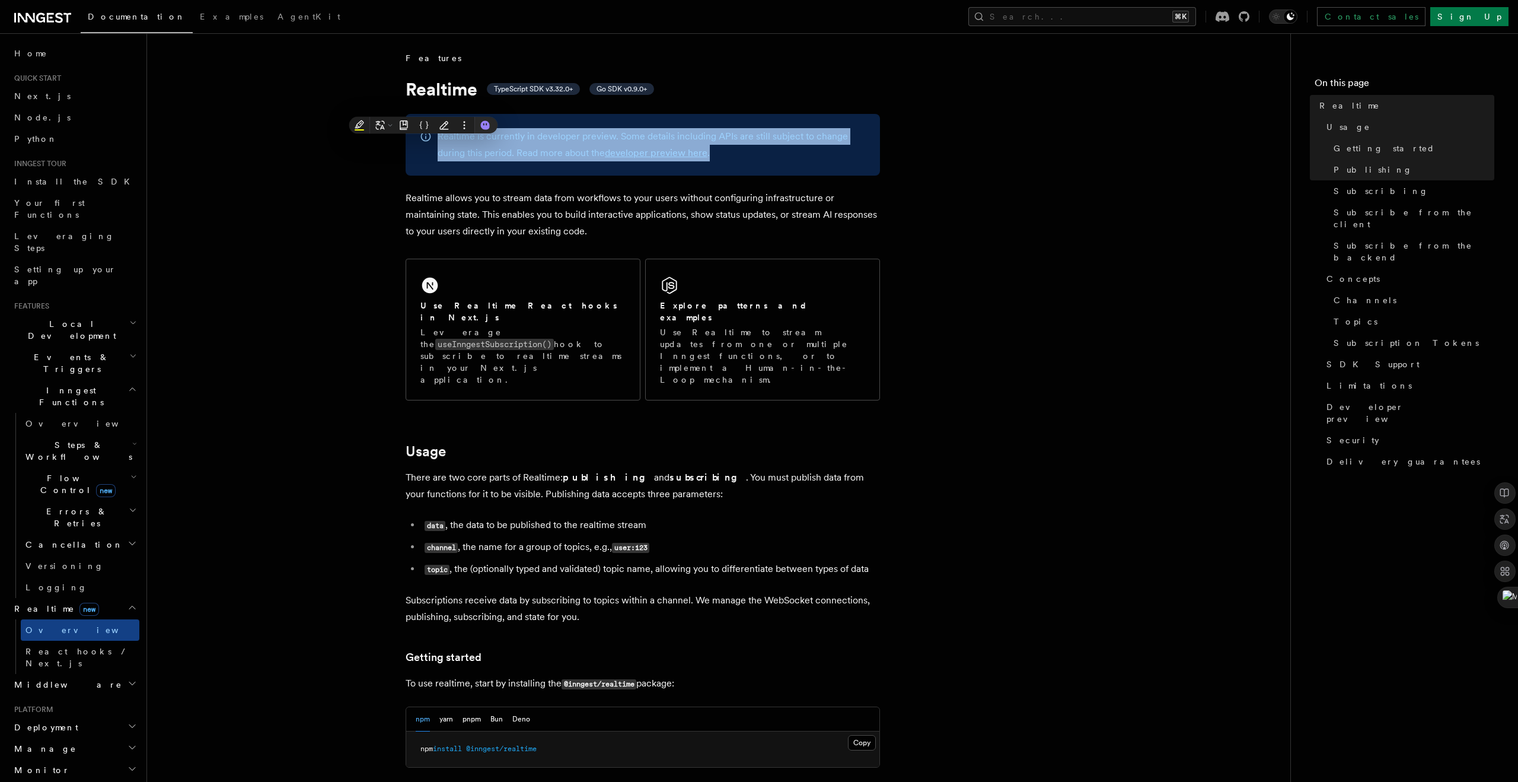 Image resolution: width=1518 pixels, height=782 pixels. I want to click on button: Cancellation, so click(80, 544).